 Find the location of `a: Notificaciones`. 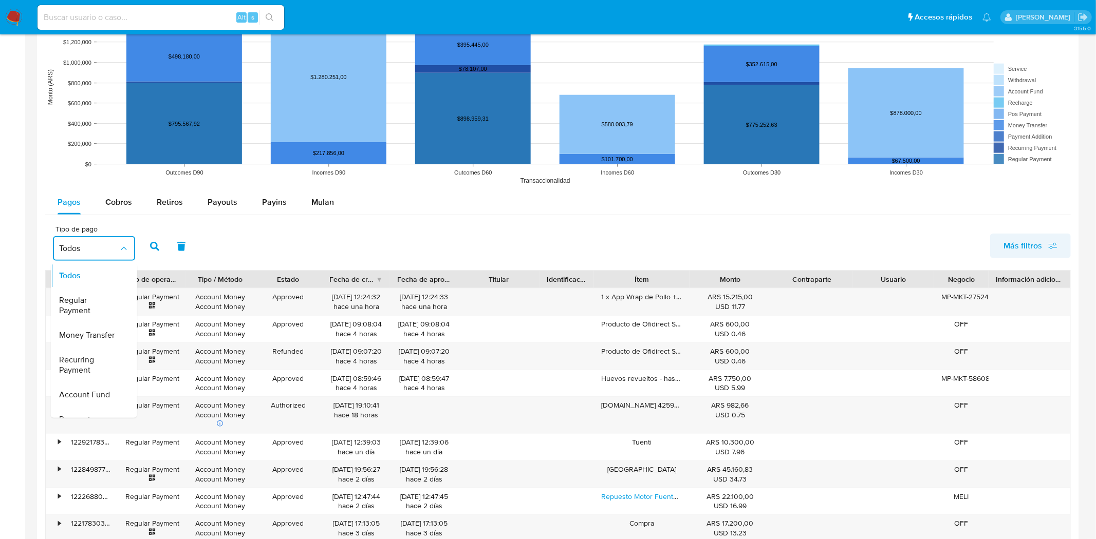

a: Notificaciones is located at coordinates (986, 17).